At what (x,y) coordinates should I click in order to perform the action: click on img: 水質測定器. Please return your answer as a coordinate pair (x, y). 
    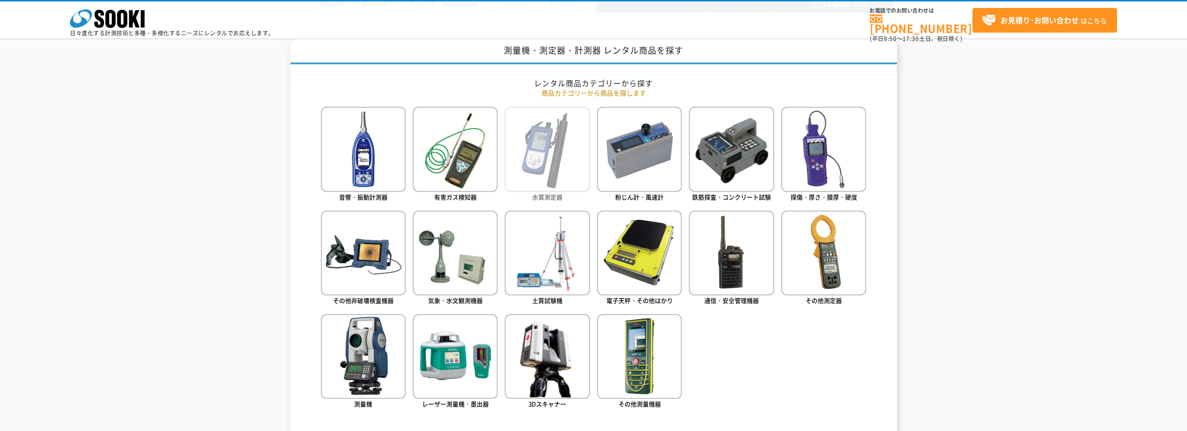
    Looking at the image, I should click on (547, 149).